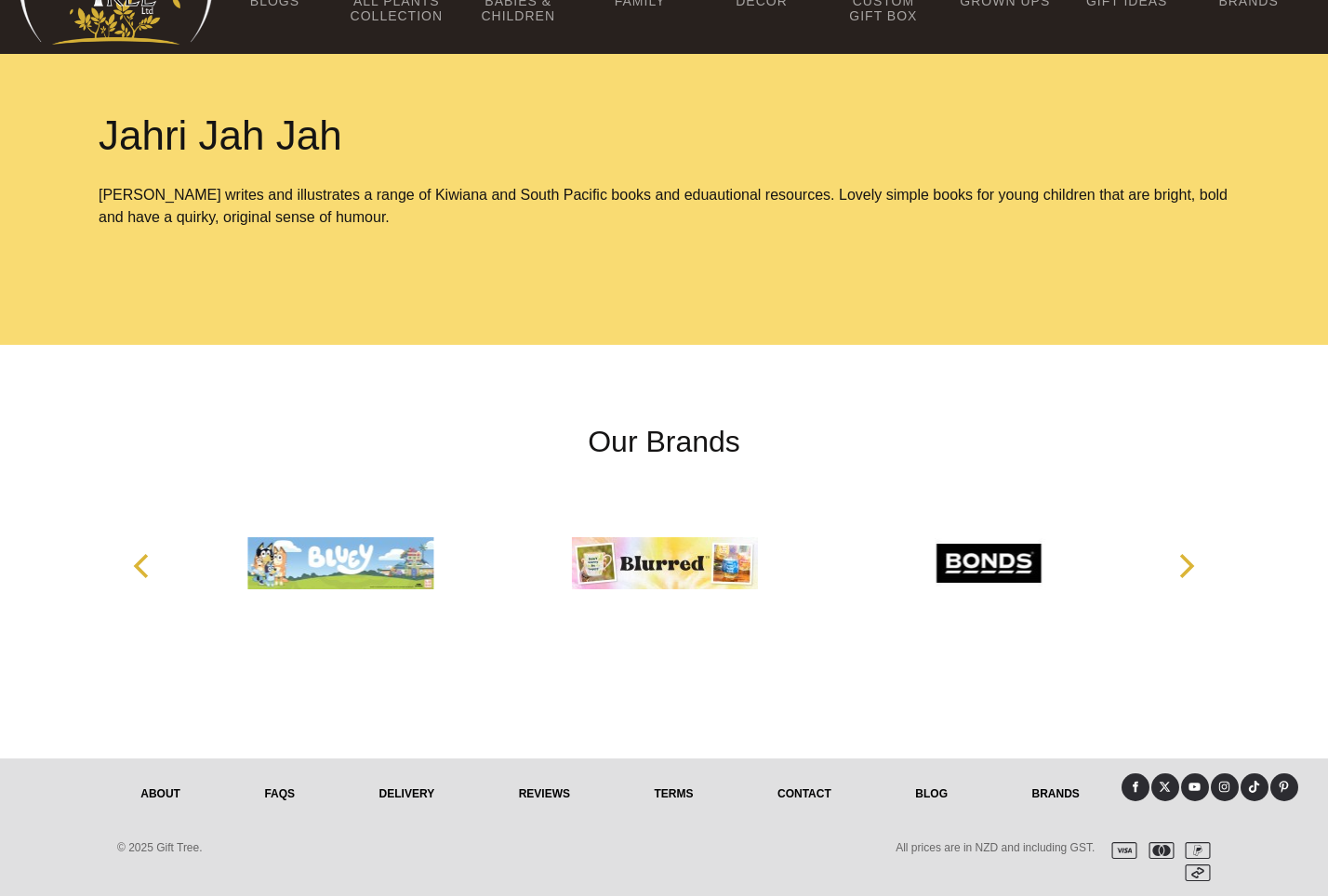 The image size is (1328, 896). What do you see at coordinates (1254, 787) in the screenshot?
I see `a: Tiktok` at bounding box center [1254, 787].